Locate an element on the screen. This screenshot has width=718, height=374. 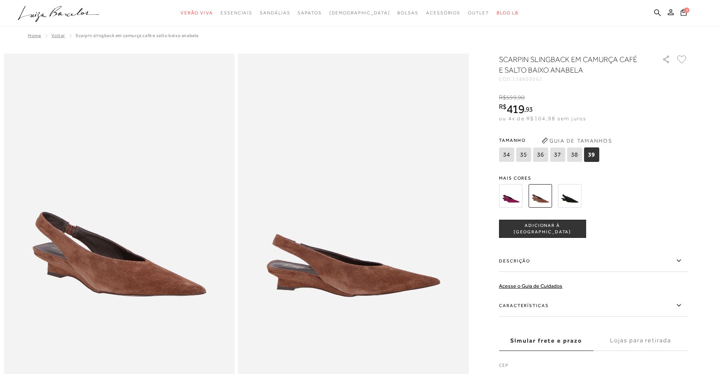
span: 34 is located at coordinates (507, 155).